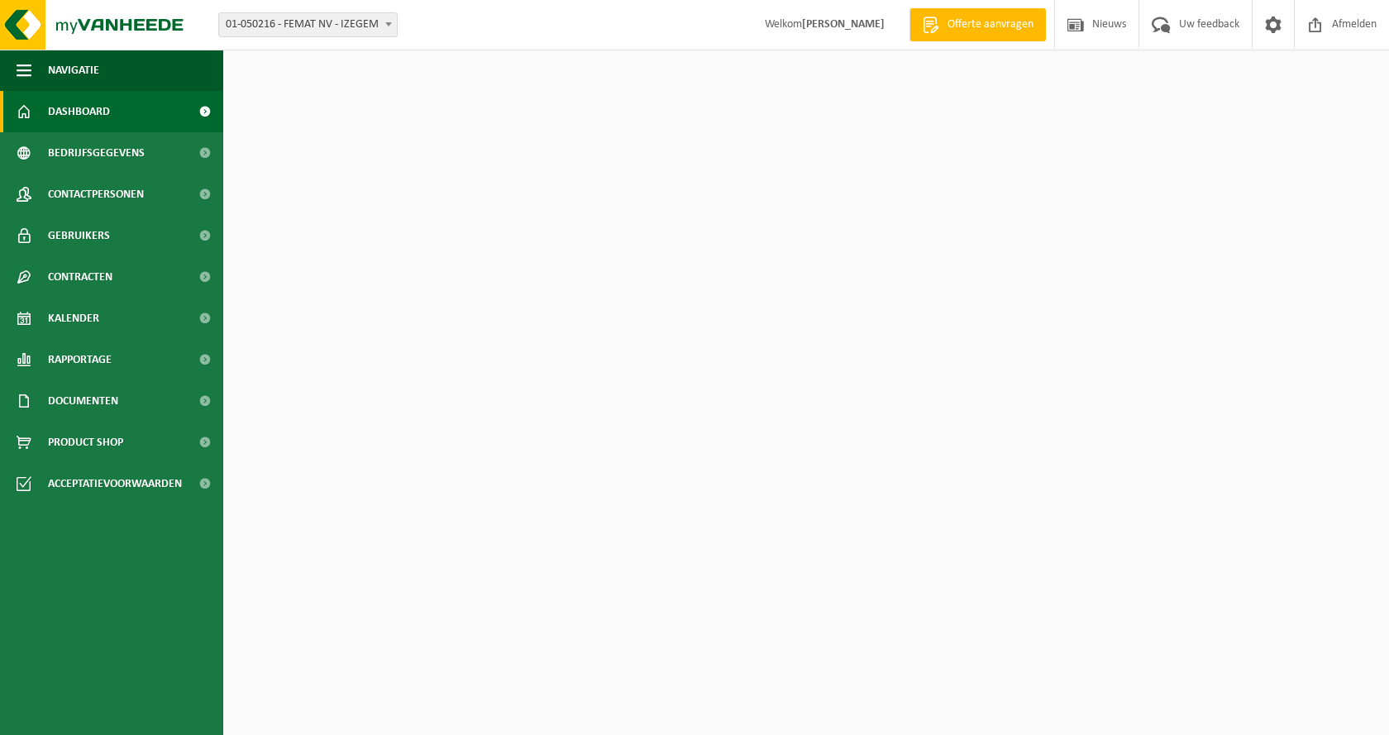 Image resolution: width=1389 pixels, height=735 pixels. What do you see at coordinates (85, 442) in the screenshot?
I see `span: Product Shop` at bounding box center [85, 442].